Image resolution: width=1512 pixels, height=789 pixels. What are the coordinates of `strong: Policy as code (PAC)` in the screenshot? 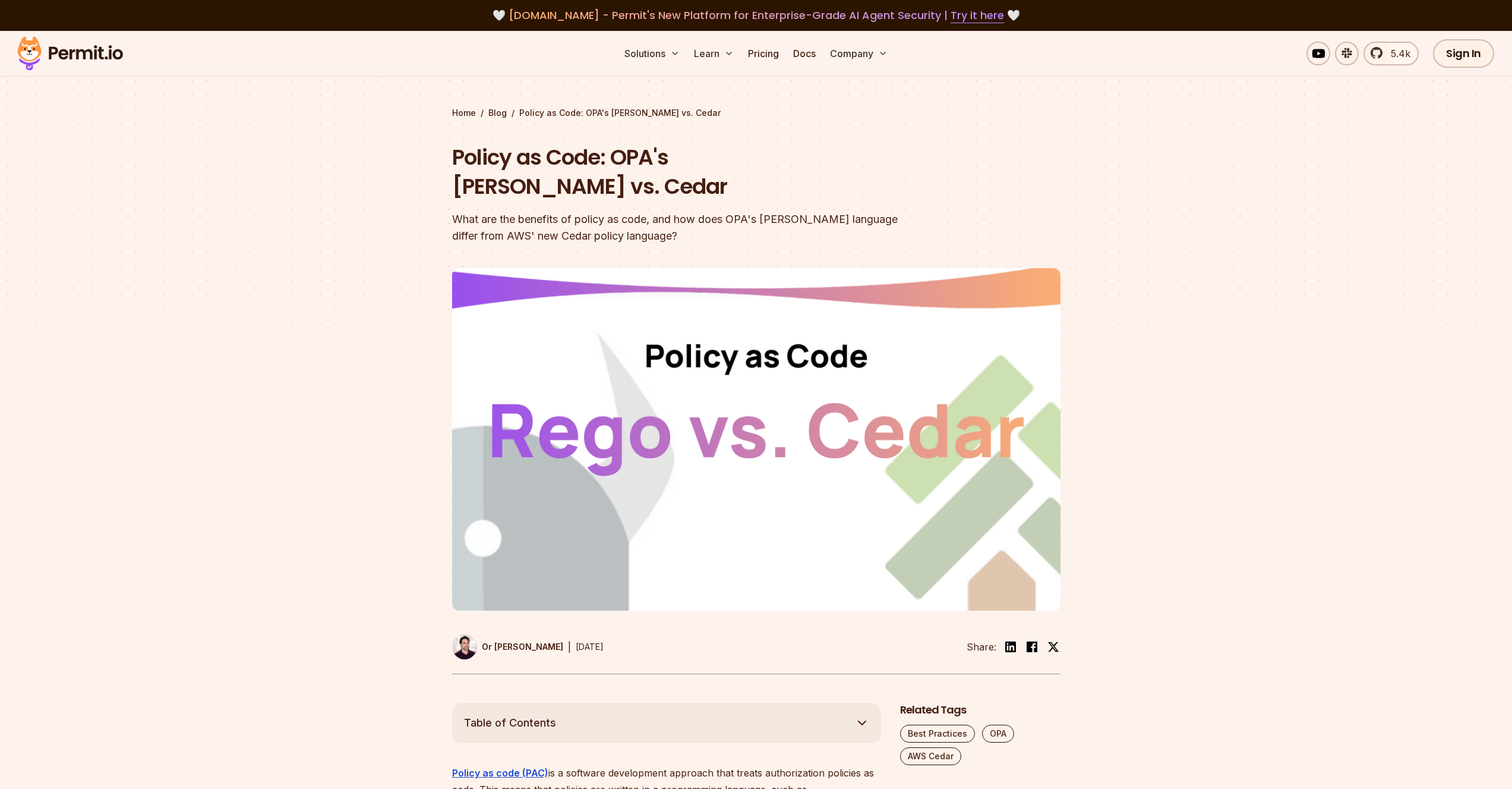 It's located at (500, 773).